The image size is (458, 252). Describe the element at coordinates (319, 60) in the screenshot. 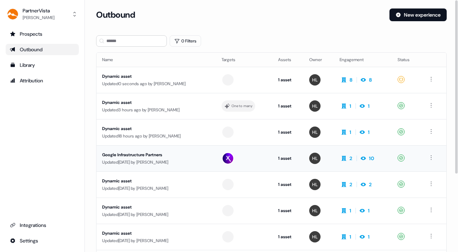

I see `th: Owner` at that location.